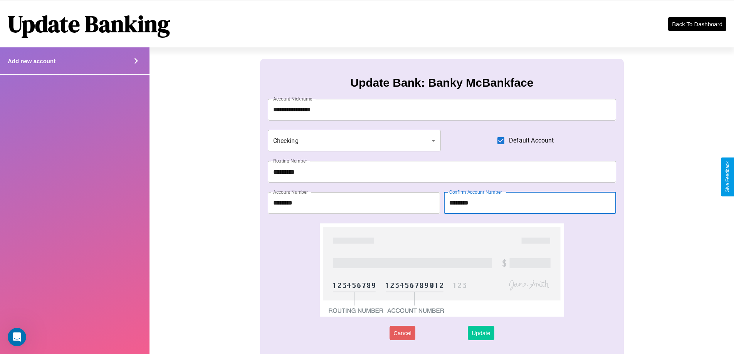 The height and width of the screenshot is (354, 734). I want to click on img: check, so click(442, 270).